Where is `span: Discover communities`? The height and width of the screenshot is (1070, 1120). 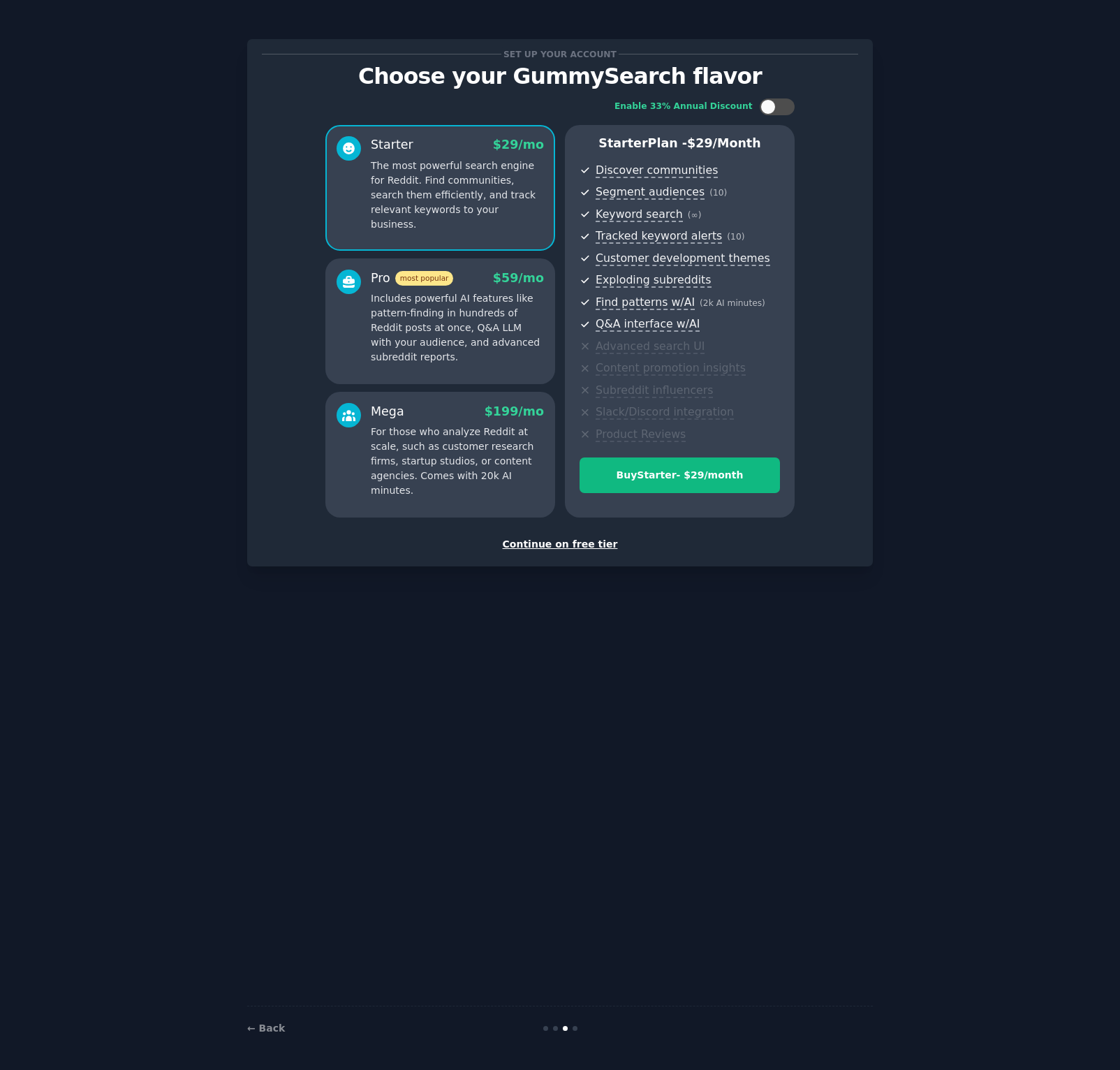 span: Discover communities is located at coordinates (656, 170).